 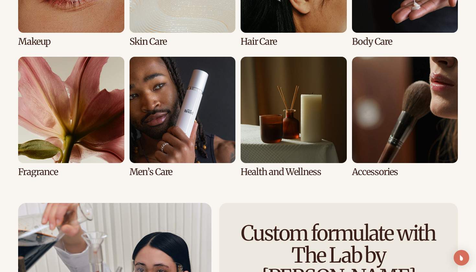 I want to click on h3: Hair Care, so click(x=294, y=41).